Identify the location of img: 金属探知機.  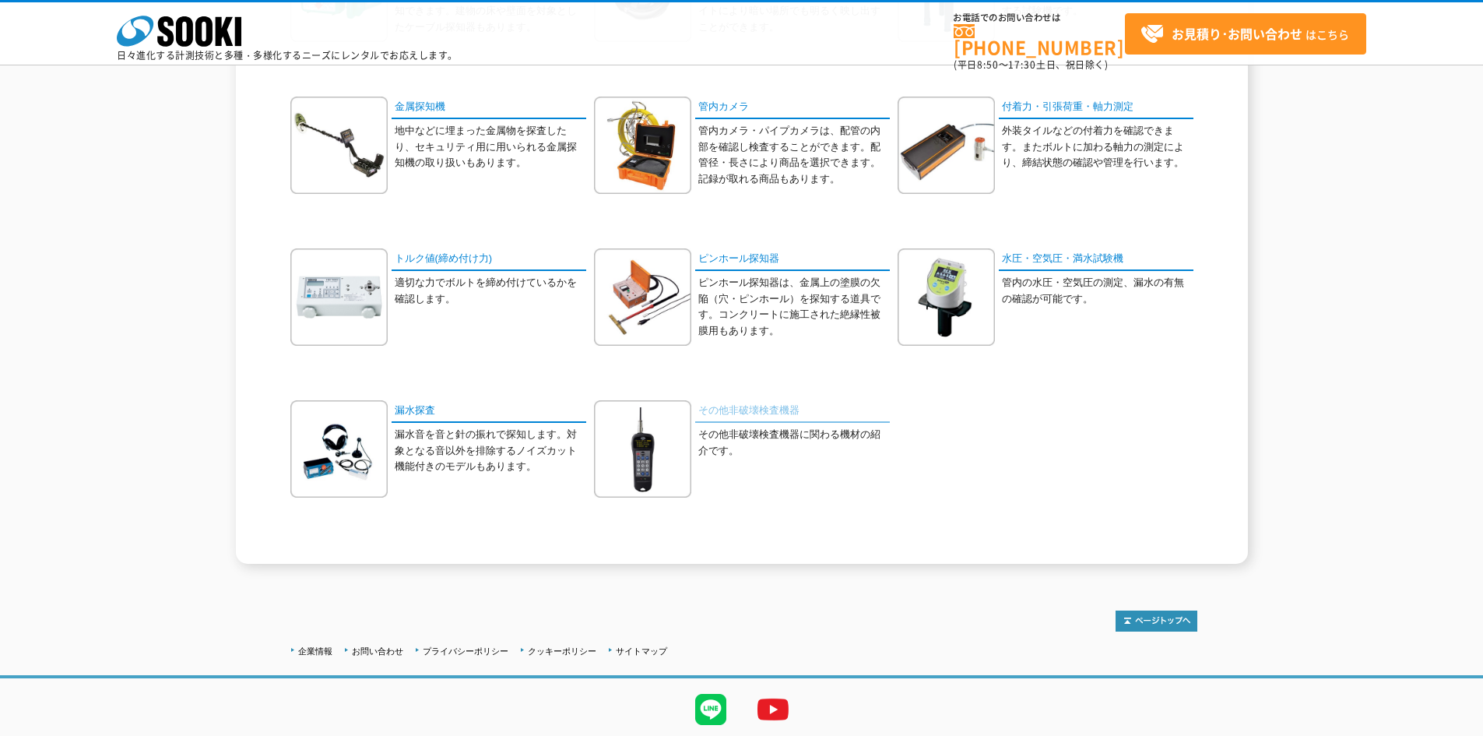
(339, 145).